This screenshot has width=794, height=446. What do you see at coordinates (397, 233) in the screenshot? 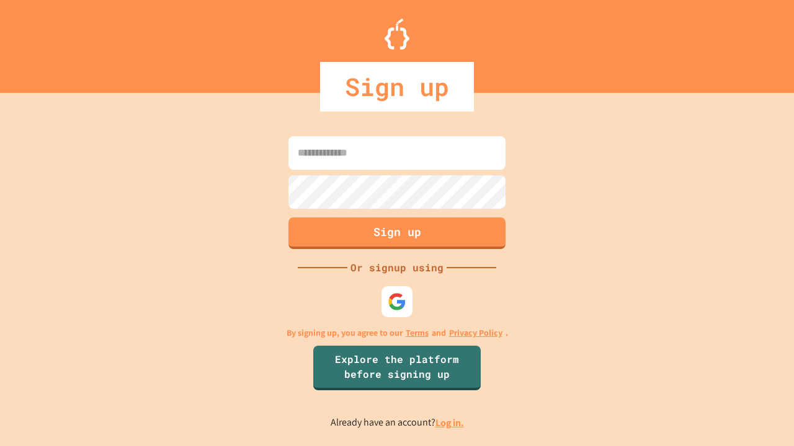
I see `button: Sign up` at bounding box center [397, 233].